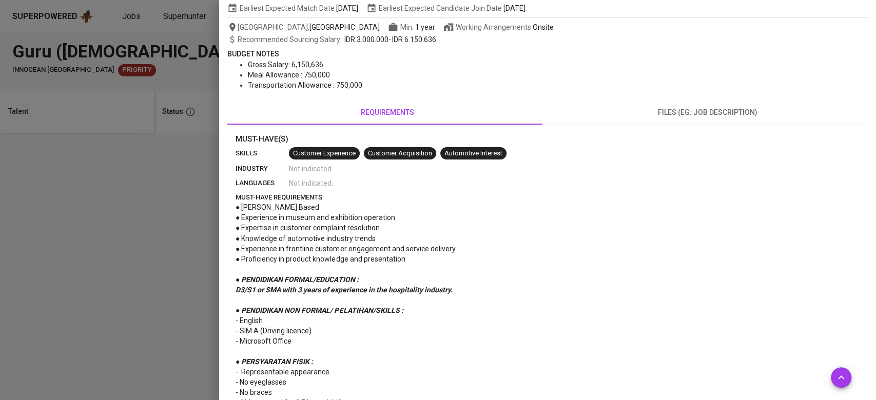 This screenshot has width=876, height=400. I want to click on span: Earliest Expected Match Date, so click(292, 8).